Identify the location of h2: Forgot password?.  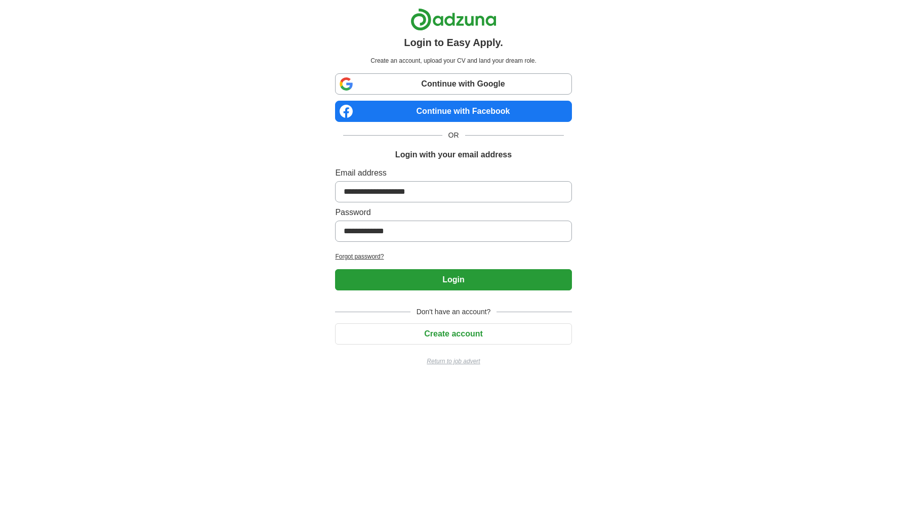
(453, 257).